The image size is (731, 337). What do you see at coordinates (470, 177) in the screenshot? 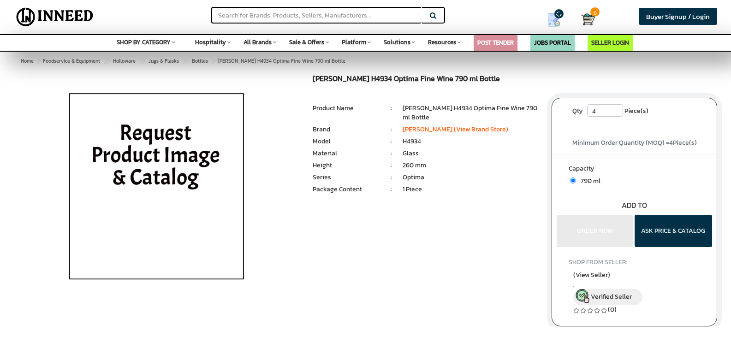
I see `li: Optima` at bounding box center [470, 177].